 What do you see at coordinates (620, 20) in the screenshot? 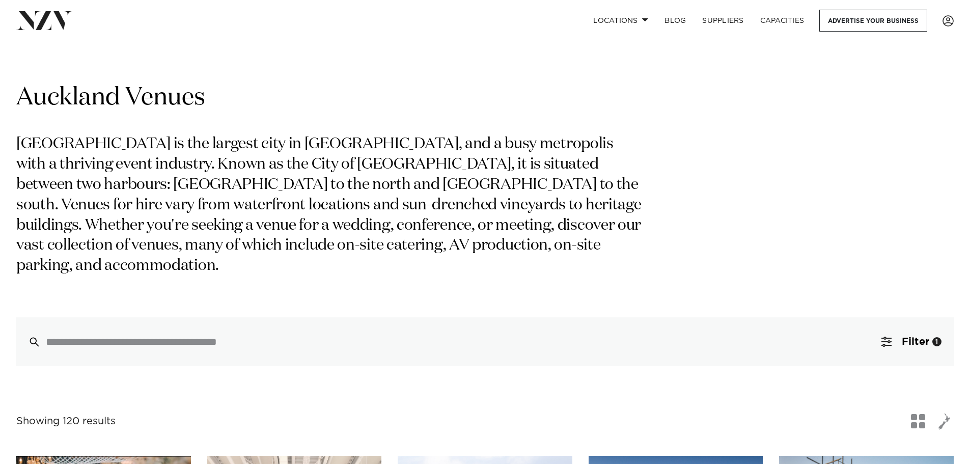
I see `a: Locations` at bounding box center [620, 20].